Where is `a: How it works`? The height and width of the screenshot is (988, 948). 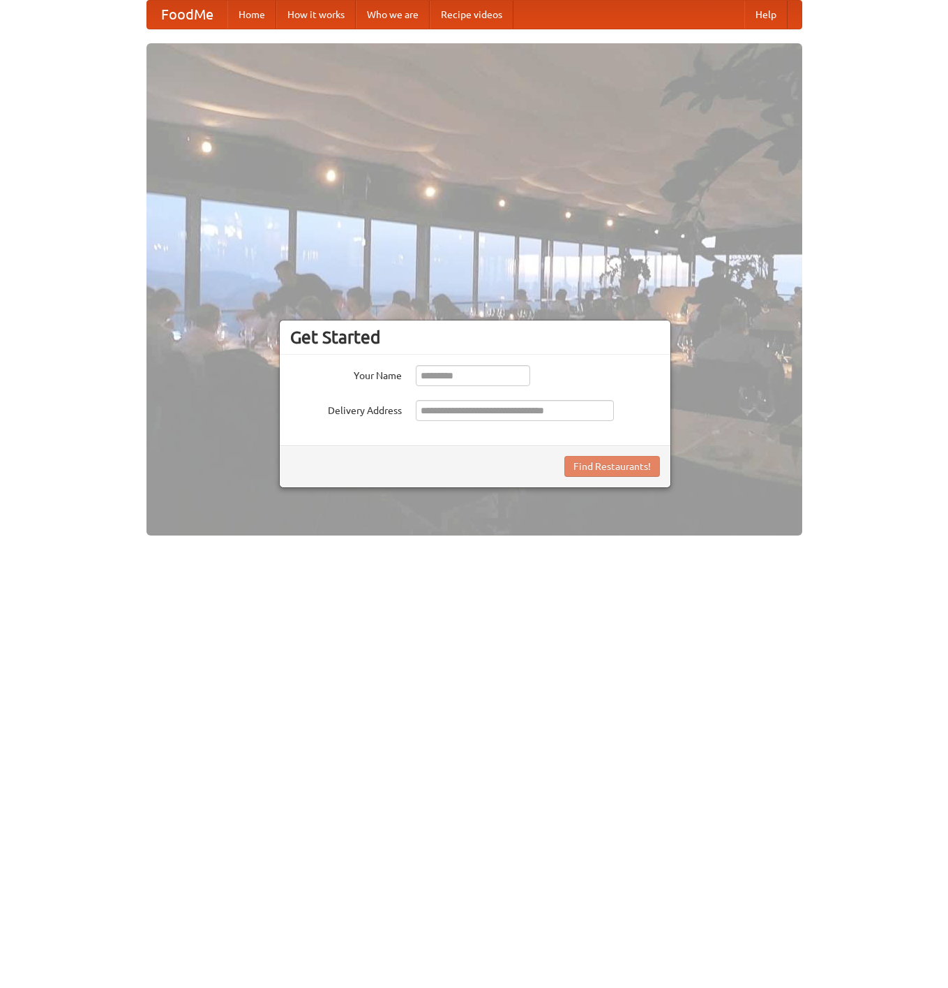 a: How it works is located at coordinates (316, 15).